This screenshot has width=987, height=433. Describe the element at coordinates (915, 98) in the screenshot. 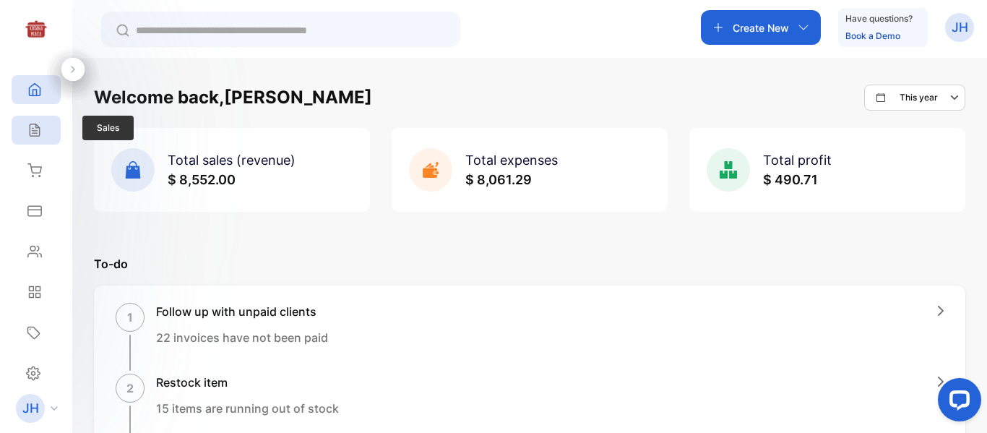

I see `button: This year` at that location.